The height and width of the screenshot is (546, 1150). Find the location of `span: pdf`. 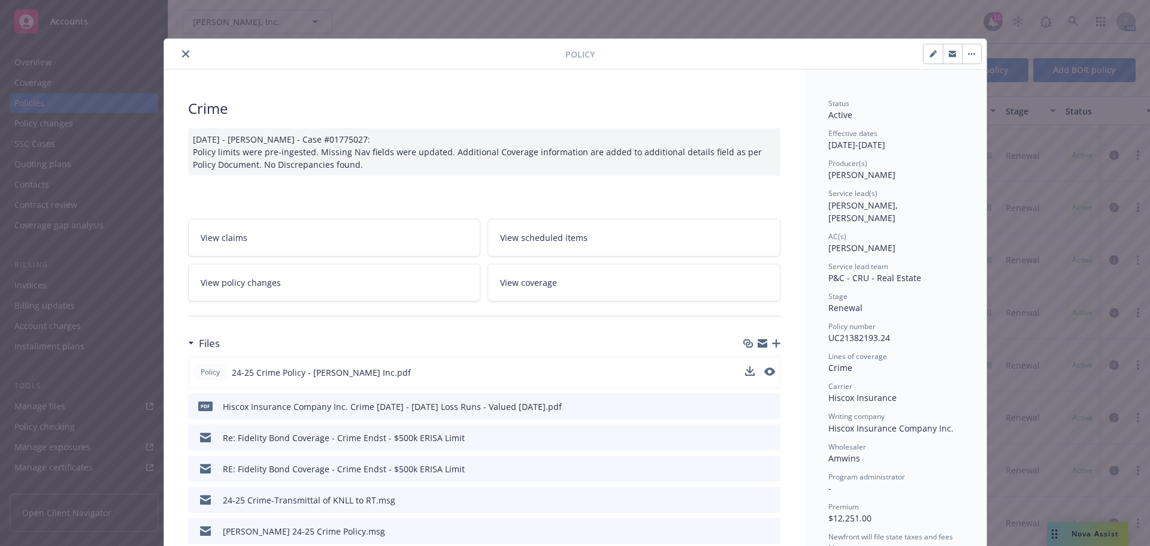

span: pdf is located at coordinates (205, 405).